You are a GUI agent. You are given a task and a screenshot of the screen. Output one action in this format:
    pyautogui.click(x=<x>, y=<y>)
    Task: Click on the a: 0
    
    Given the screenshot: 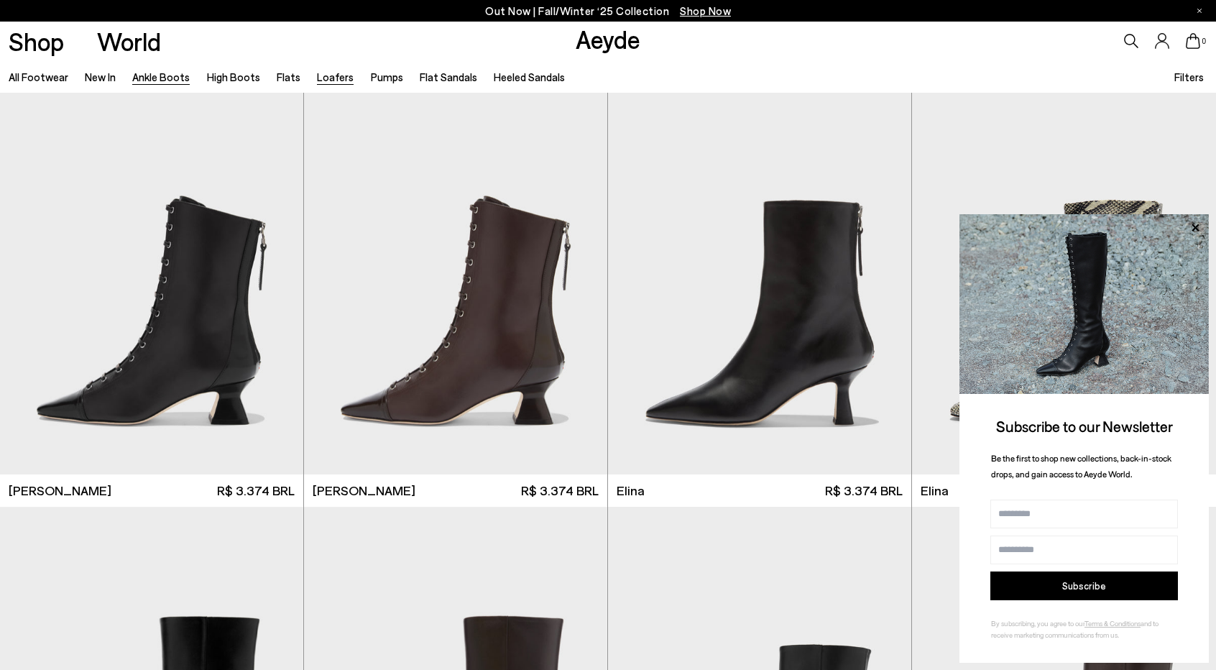 What is the action you would take?
    pyautogui.click(x=1193, y=41)
    